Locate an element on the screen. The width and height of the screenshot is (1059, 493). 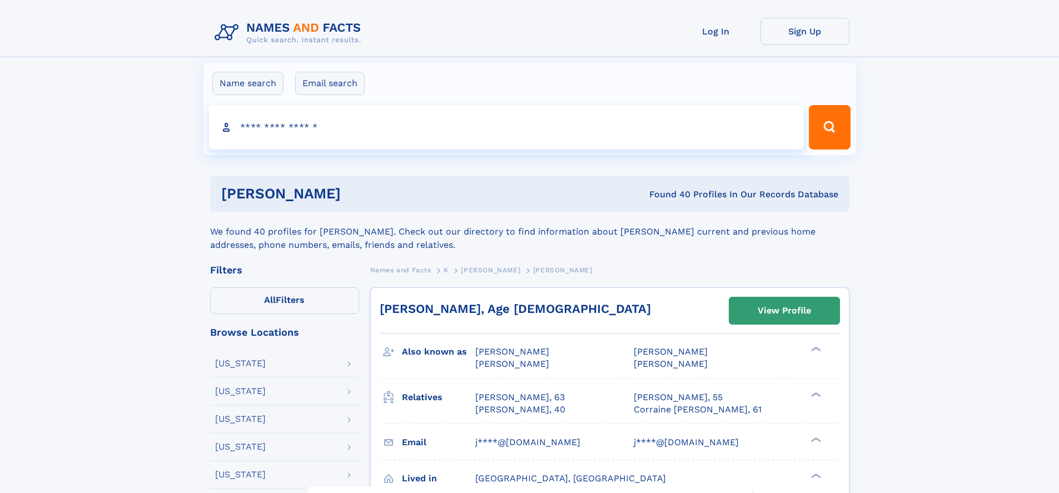
label: Email search is located at coordinates (330, 83).